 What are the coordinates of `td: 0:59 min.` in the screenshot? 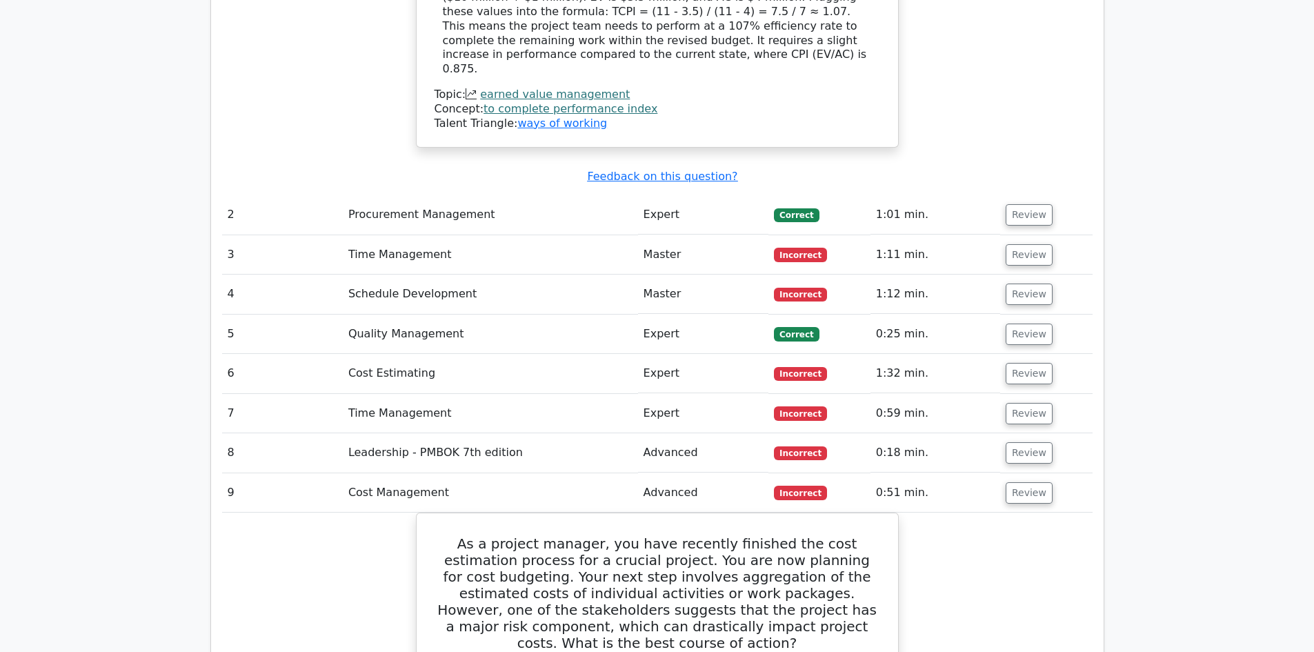 It's located at (935, 413).